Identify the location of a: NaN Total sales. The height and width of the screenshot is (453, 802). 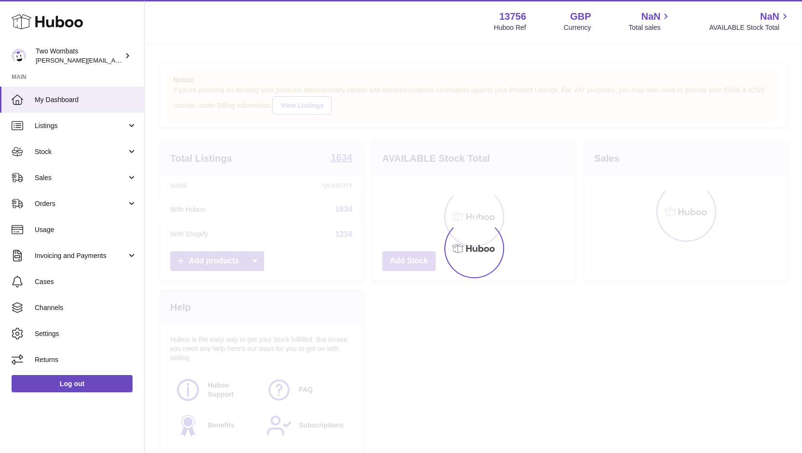
(649, 21).